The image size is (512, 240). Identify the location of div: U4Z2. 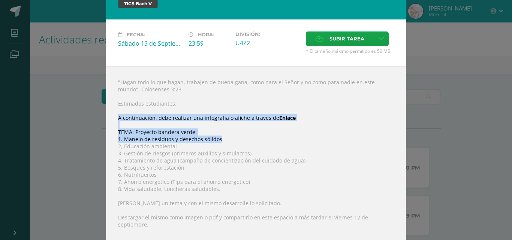
(268, 43).